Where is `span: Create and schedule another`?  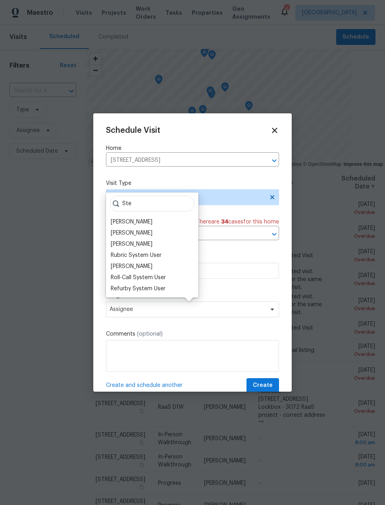 span: Create and schedule another is located at coordinates (144, 385).